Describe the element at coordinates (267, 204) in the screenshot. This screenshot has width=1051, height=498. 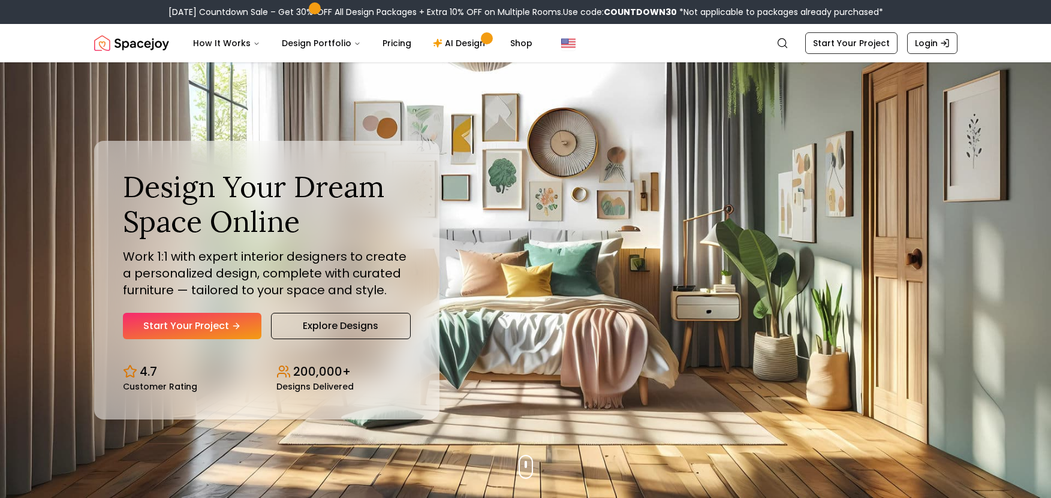
I see `h1: Design Your Dream Space Online` at that location.